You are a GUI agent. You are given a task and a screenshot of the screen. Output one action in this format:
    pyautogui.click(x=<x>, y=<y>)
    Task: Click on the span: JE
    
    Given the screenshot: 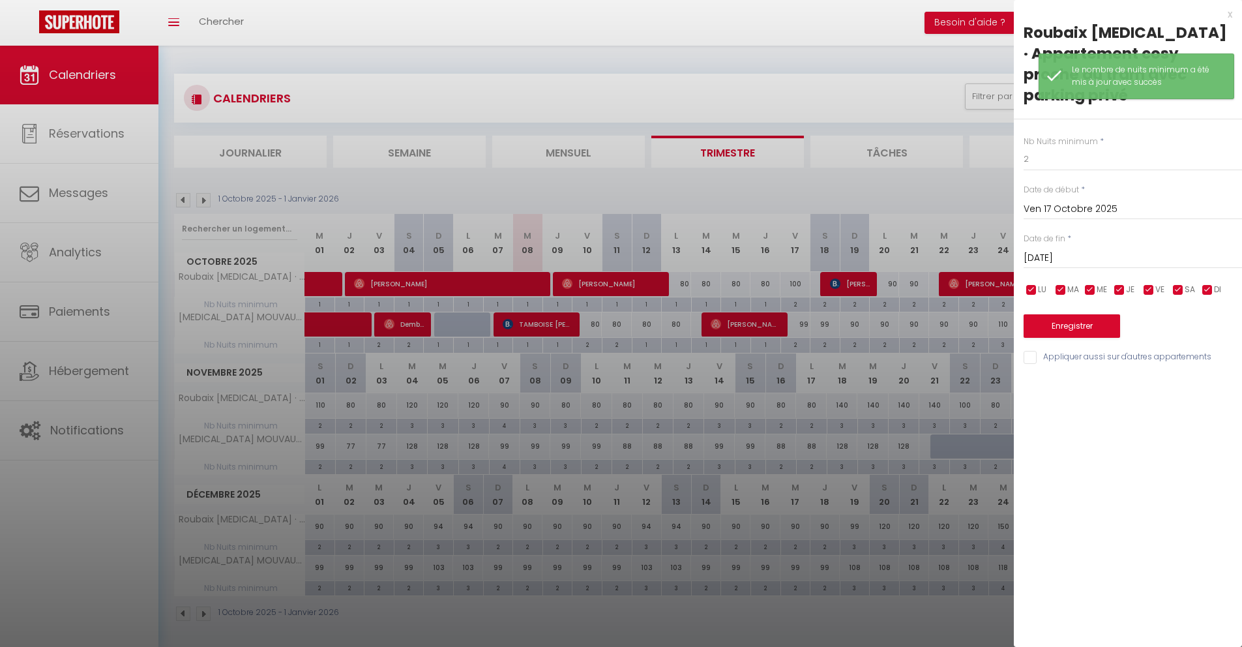 What is the action you would take?
    pyautogui.click(x=1130, y=290)
    